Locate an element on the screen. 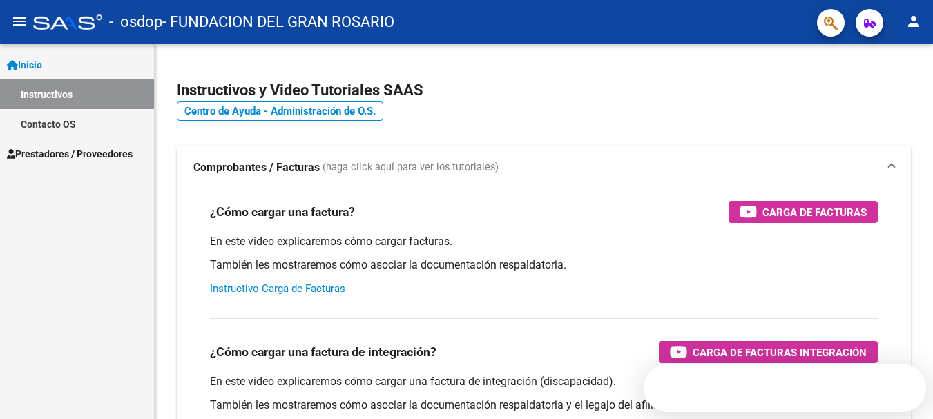 The width and height of the screenshot is (933, 419). strong: Comprobantes / Facturas is located at coordinates (256, 168).